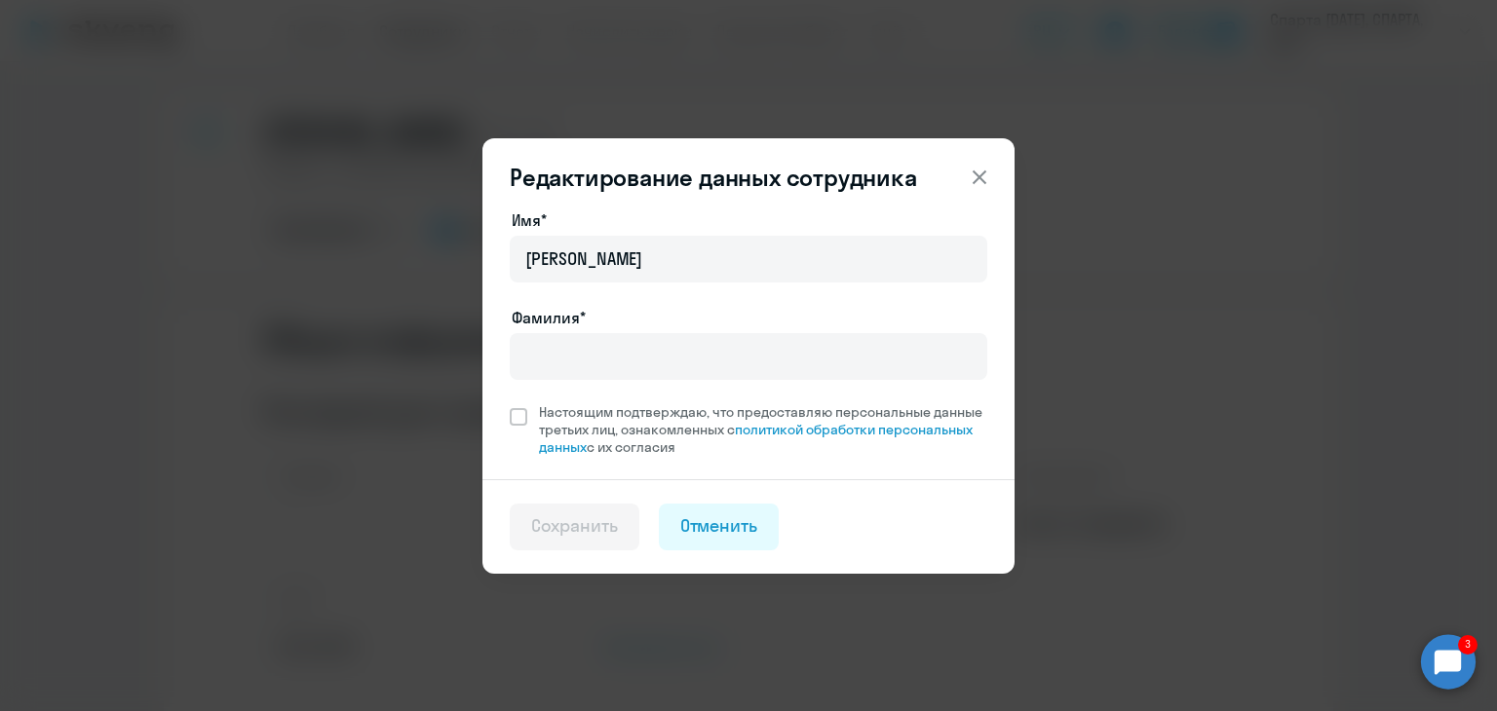 The image size is (1497, 711). Describe the element at coordinates (763, 430) in the screenshot. I see `span: Настоящим подтверждаю, что предоставляю персональные данные третьих лиц, ознакомленных с с их сог...` at that location.